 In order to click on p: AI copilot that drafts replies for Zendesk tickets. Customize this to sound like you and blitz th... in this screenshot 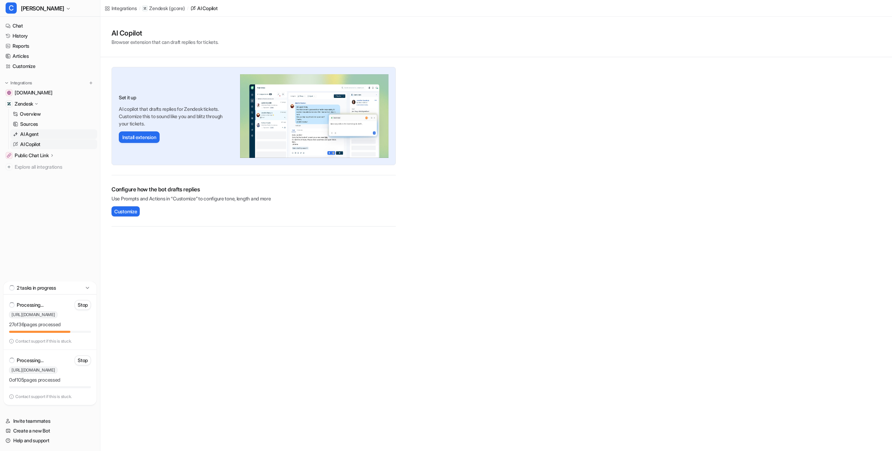, I will do `click(176, 116)`.